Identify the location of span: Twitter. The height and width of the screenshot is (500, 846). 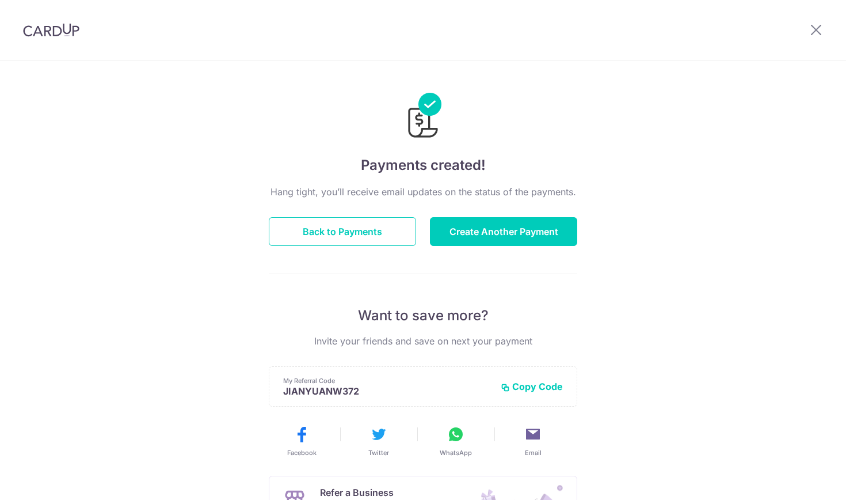
(379, 452).